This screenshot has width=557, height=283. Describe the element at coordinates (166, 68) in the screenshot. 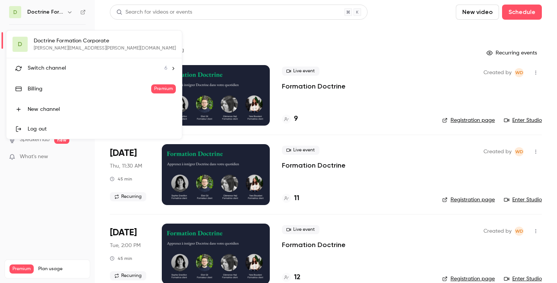

I see `span: 6` at that location.